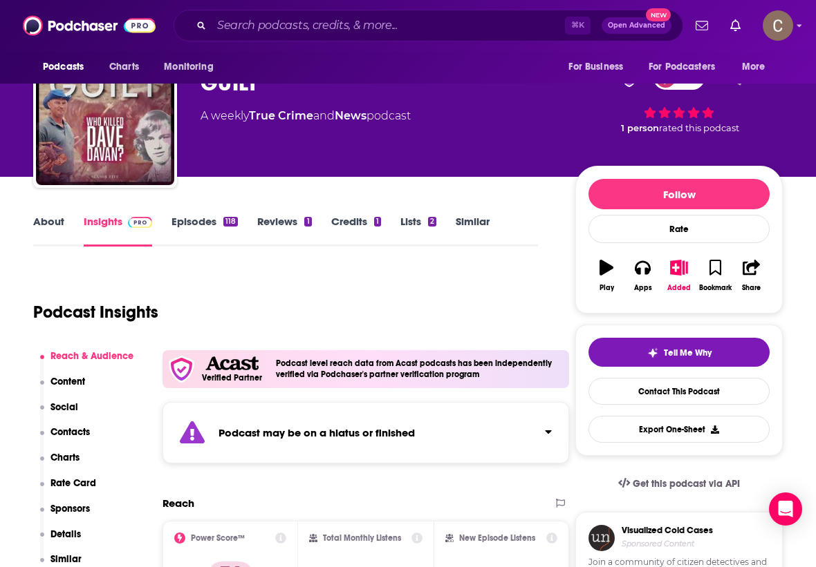 The height and width of the screenshot is (567, 816). I want to click on h1: Podcast Insights, so click(95, 312).